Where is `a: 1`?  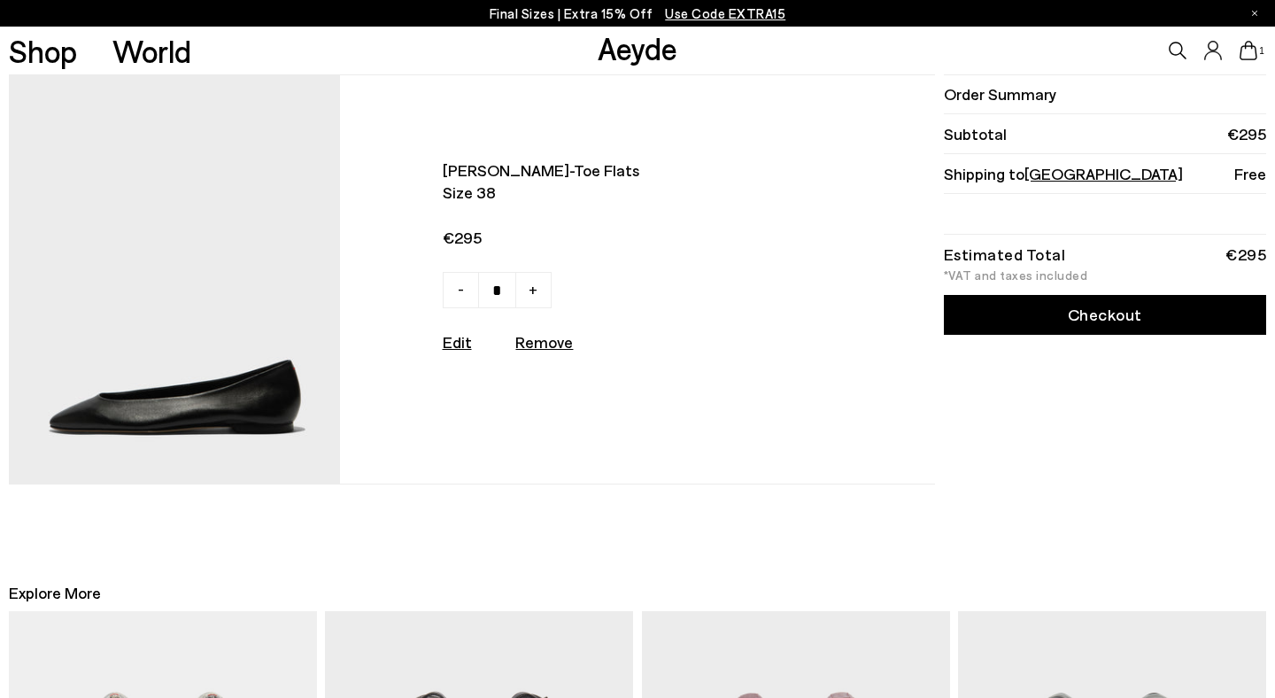 a: 1 is located at coordinates (1248, 50).